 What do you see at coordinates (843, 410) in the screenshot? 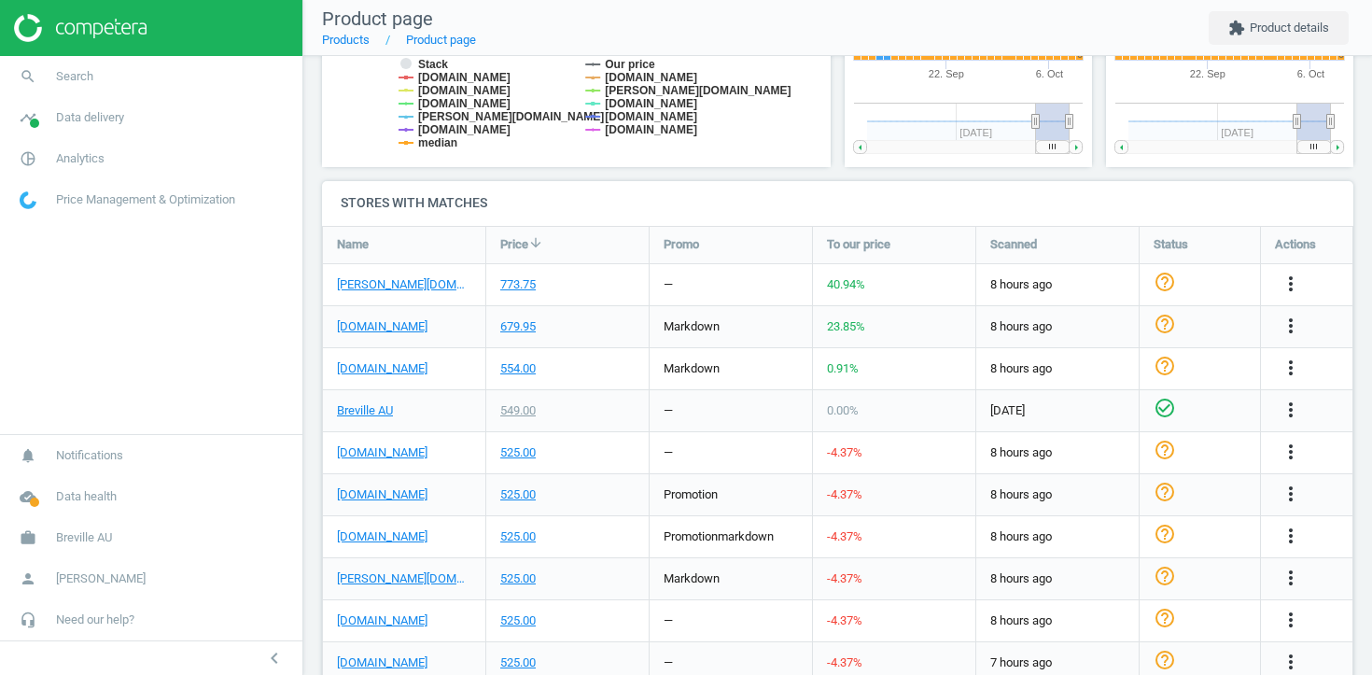
I see `span: 0.00 %` at bounding box center [843, 410].